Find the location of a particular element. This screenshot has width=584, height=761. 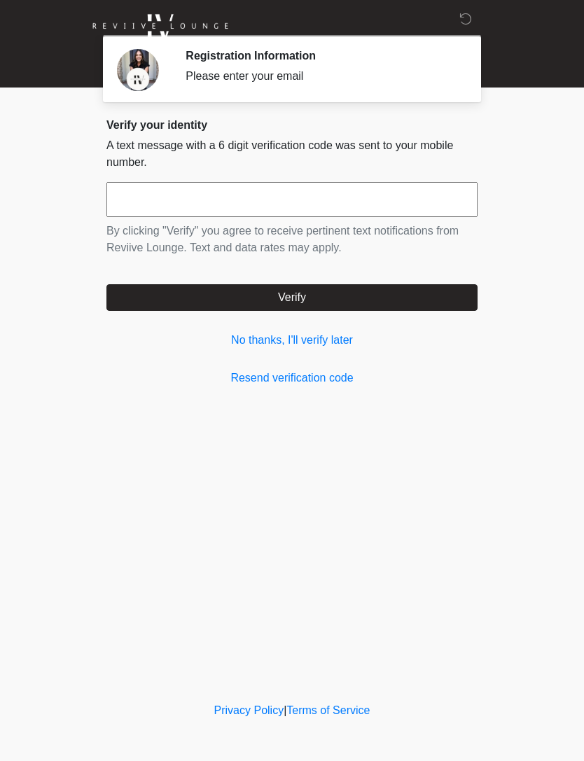

h2: Verify your identity is located at coordinates (292, 125).